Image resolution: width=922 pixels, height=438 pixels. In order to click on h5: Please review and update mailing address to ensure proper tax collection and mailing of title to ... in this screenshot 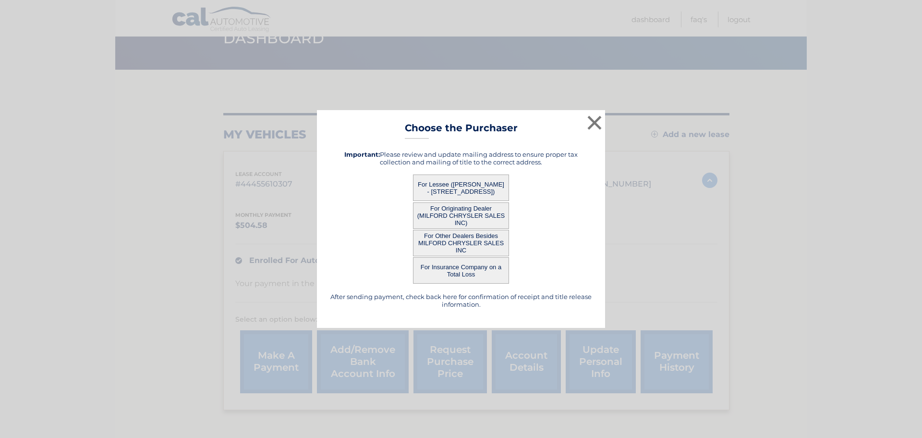, I will do `click(461, 158)`.